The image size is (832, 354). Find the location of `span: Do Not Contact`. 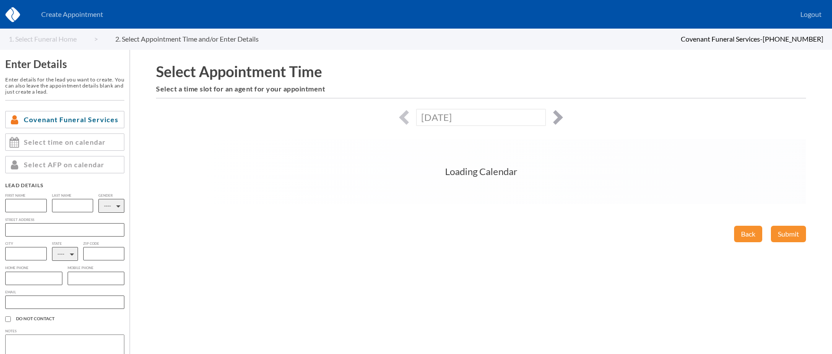

span: Do Not Contact is located at coordinates (70, 319).